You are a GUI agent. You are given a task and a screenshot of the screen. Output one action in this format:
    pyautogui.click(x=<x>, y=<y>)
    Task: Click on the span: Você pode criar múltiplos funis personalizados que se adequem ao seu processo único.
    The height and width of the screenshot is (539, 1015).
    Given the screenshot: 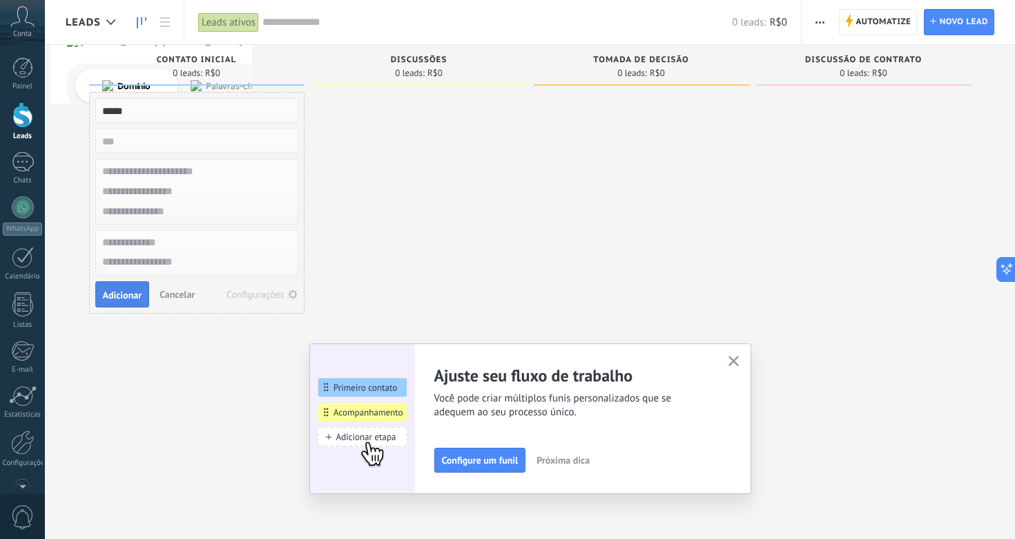 What is the action you would take?
    pyautogui.click(x=573, y=405)
    